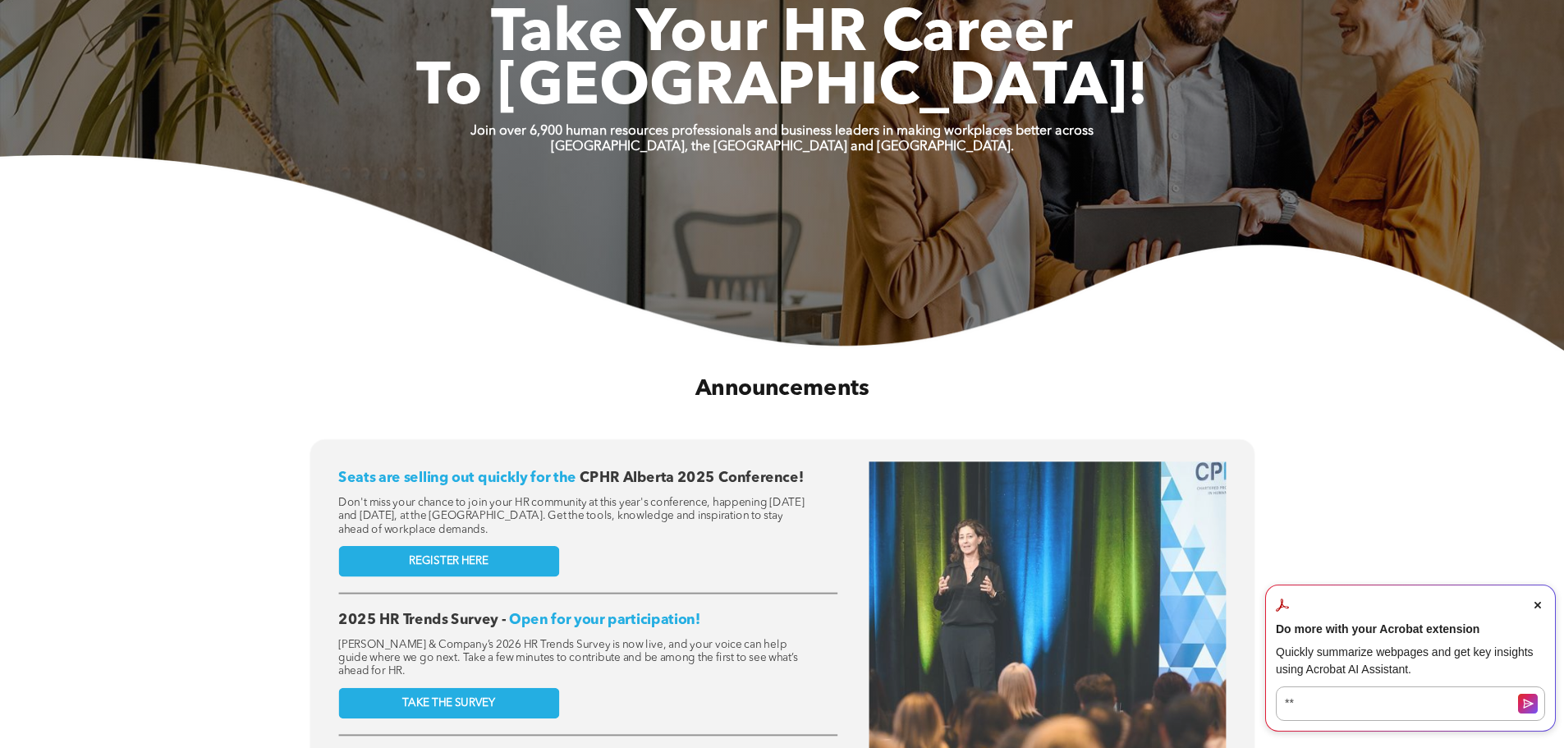  I want to click on a: TAKE THE SURVEY, so click(448, 702).